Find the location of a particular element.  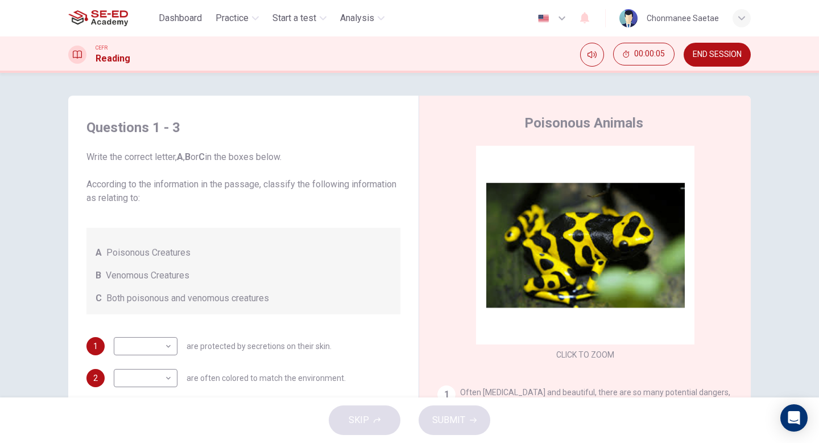

h4: Questions 1 - 3 is located at coordinates (244, 127).